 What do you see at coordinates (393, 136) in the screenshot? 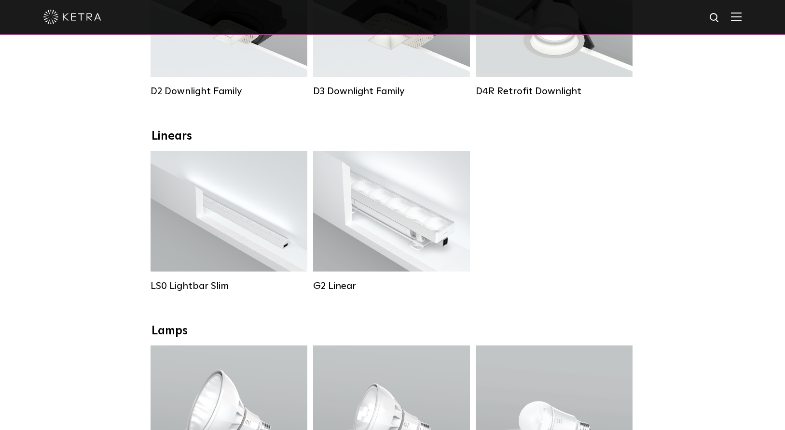
I see `div: Linears` at bounding box center [393, 136].